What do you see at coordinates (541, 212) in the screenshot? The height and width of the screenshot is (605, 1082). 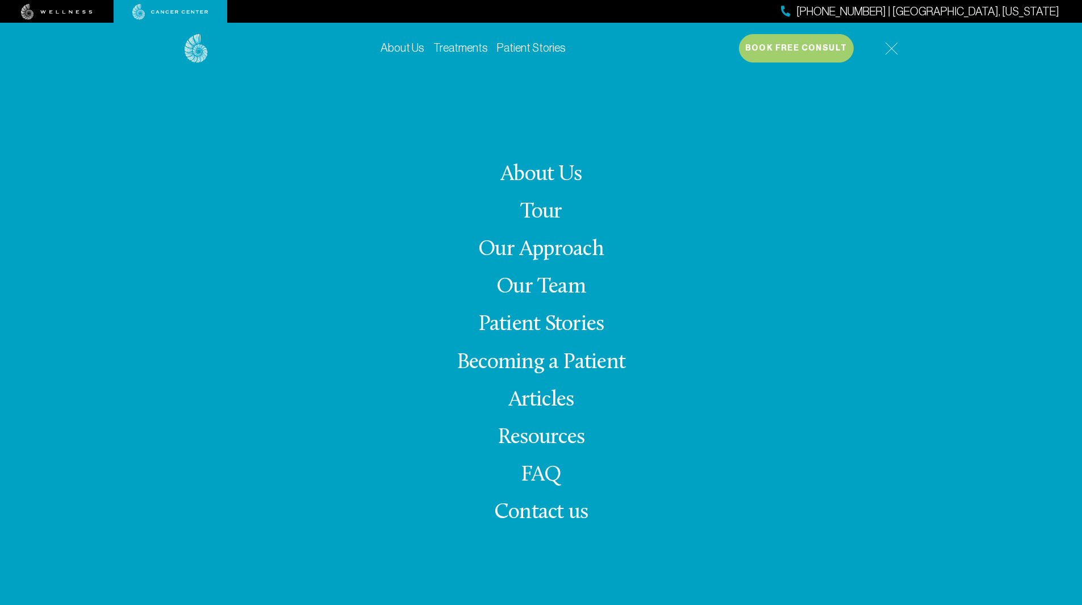 I see `a: Tour` at bounding box center [541, 212].